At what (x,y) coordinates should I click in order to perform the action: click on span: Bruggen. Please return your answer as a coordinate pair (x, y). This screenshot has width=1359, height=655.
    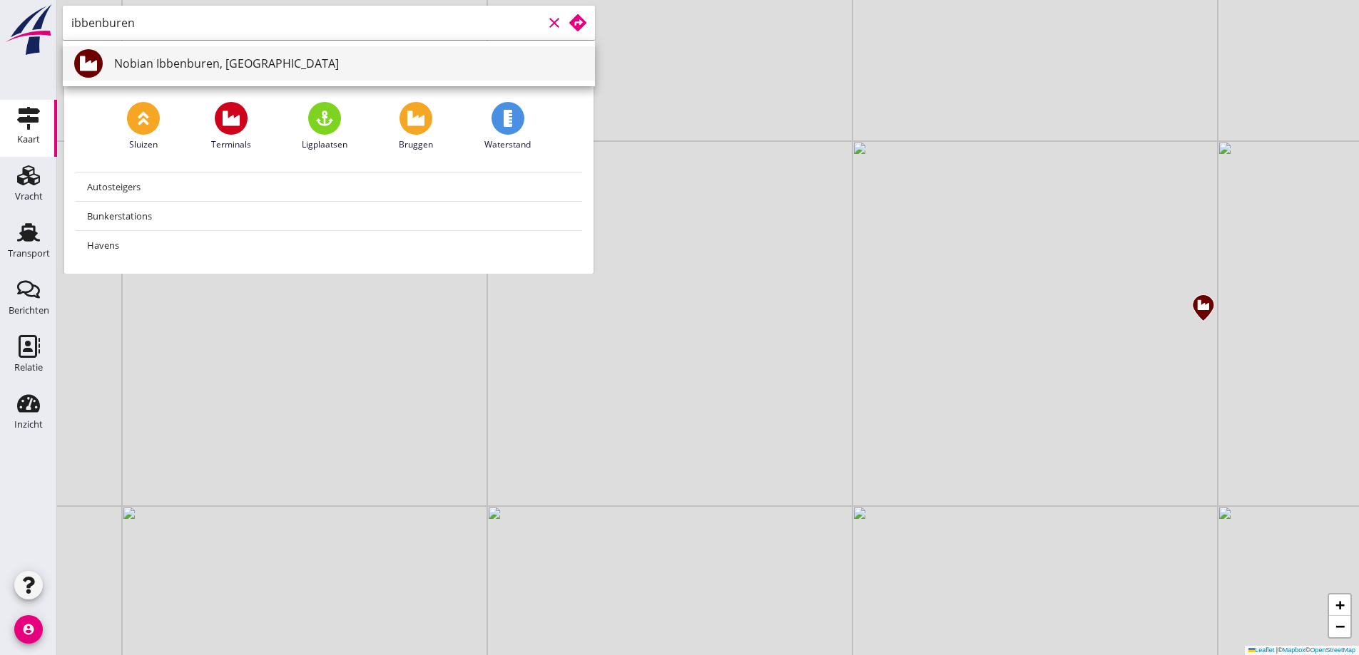
    Looking at the image, I should click on (416, 145).